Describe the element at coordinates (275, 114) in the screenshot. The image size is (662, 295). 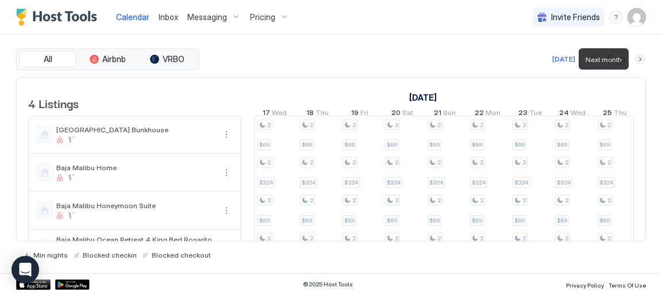
I see `a: September 17, 2025` at that location.